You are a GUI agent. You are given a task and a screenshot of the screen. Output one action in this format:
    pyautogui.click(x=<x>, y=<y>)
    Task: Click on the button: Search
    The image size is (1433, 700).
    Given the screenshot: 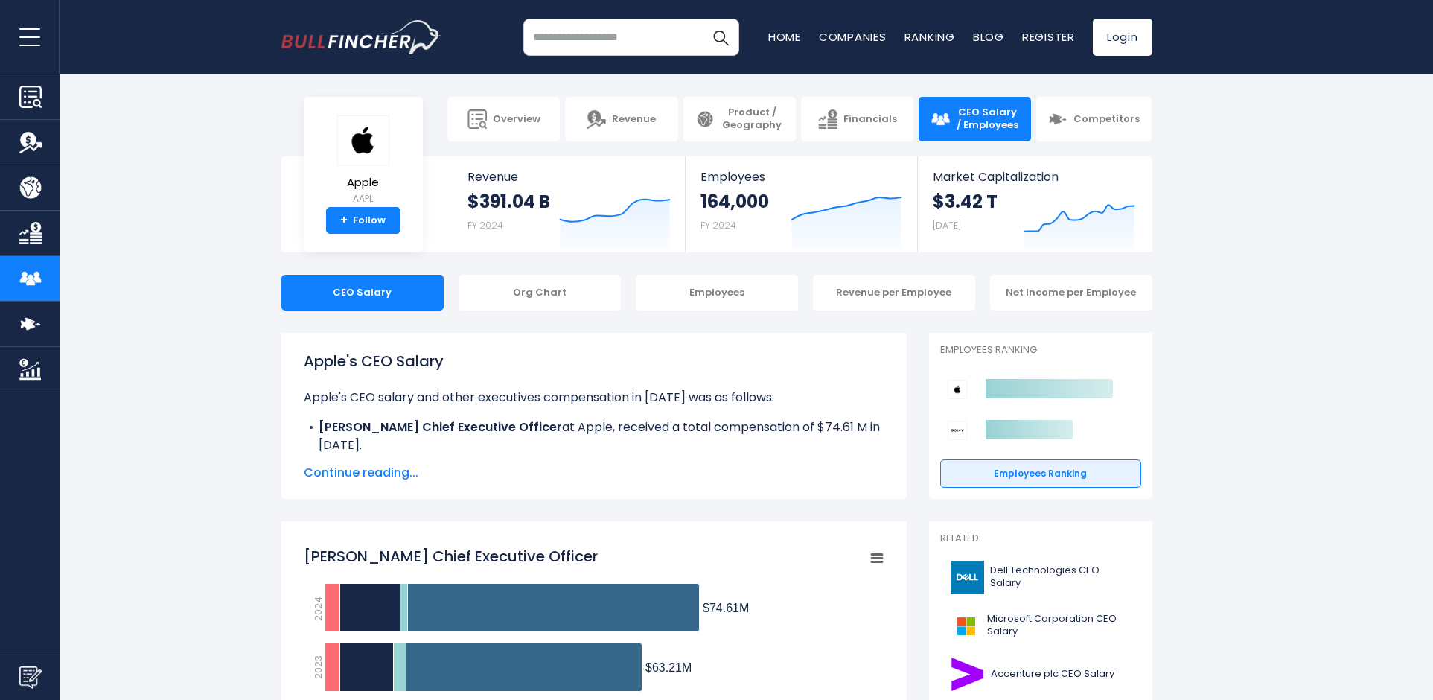 What is the action you would take?
    pyautogui.click(x=720, y=37)
    